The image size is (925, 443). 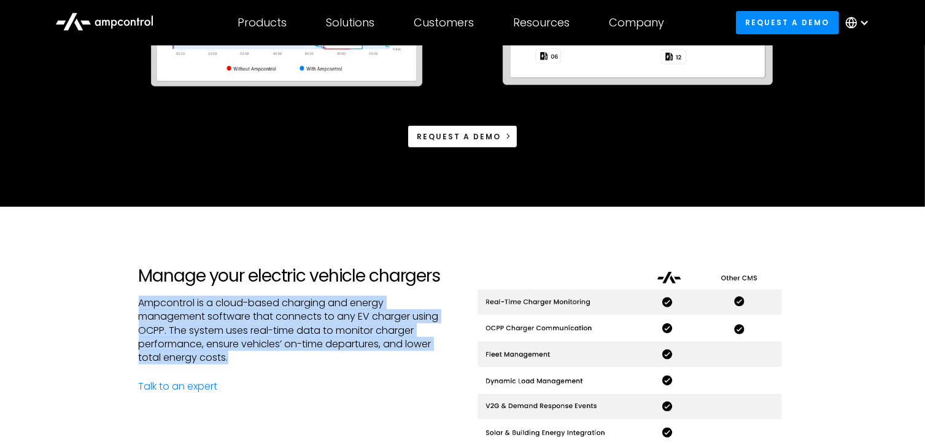 I want to click on p: Ampcontrol is a cloud-based charging and energy management software that connects to any EV charg..., so click(x=296, y=331).